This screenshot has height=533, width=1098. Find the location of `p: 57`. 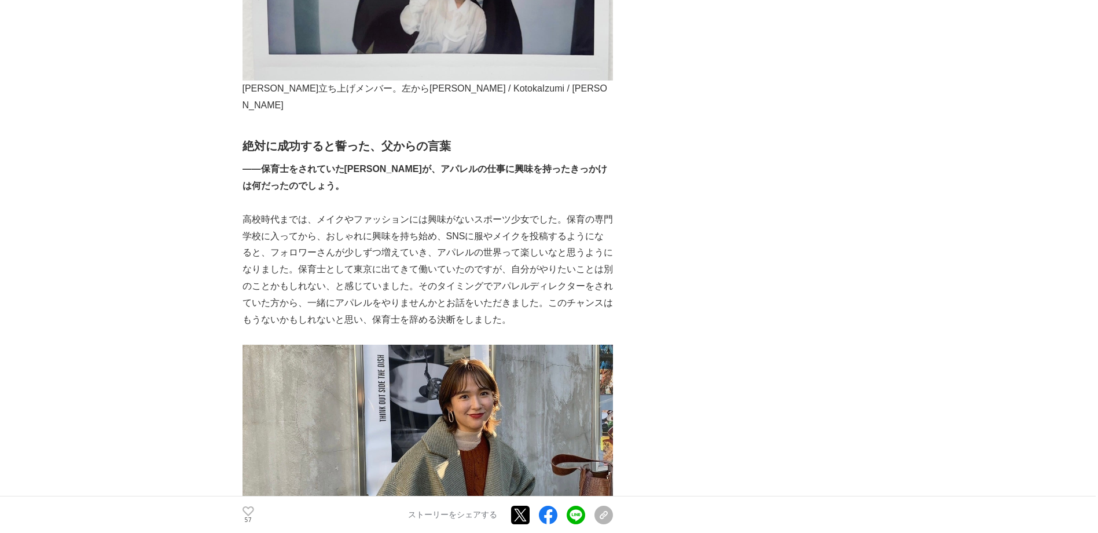

p: 57 is located at coordinates (248, 520).